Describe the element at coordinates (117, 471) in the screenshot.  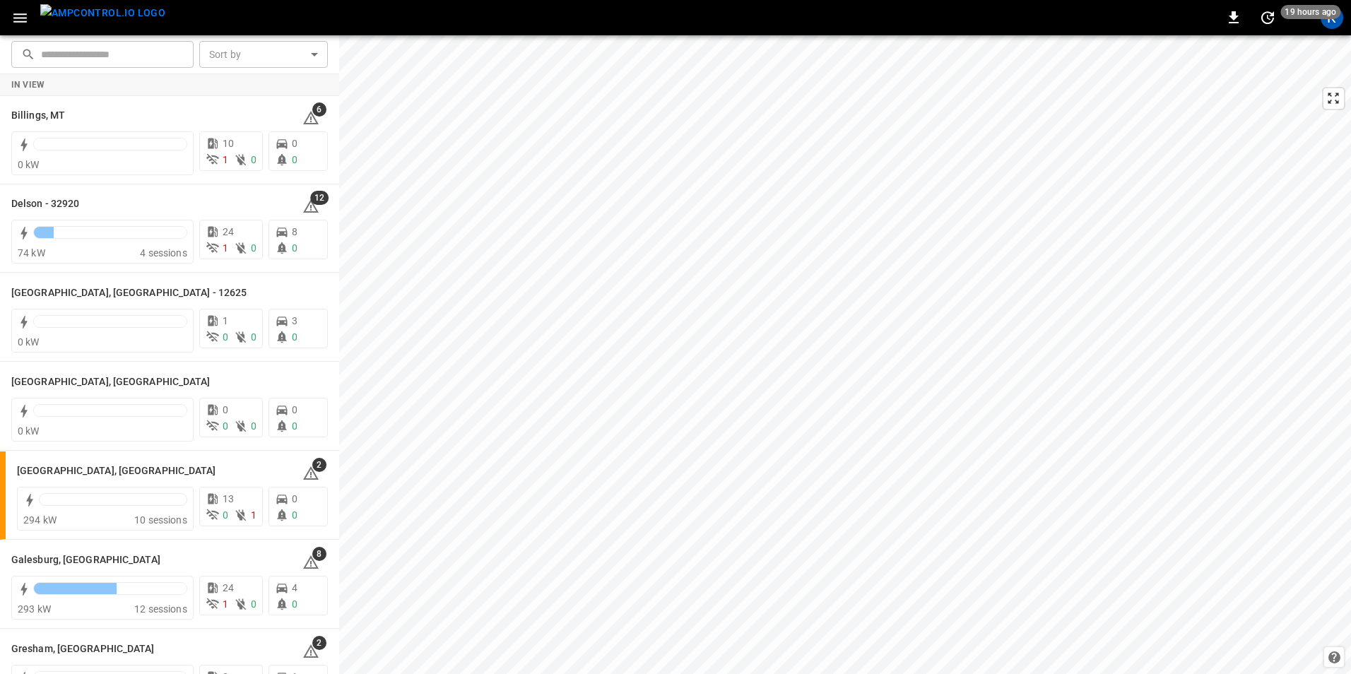
I see `h6: El Dorado Springs, MO` at that location.